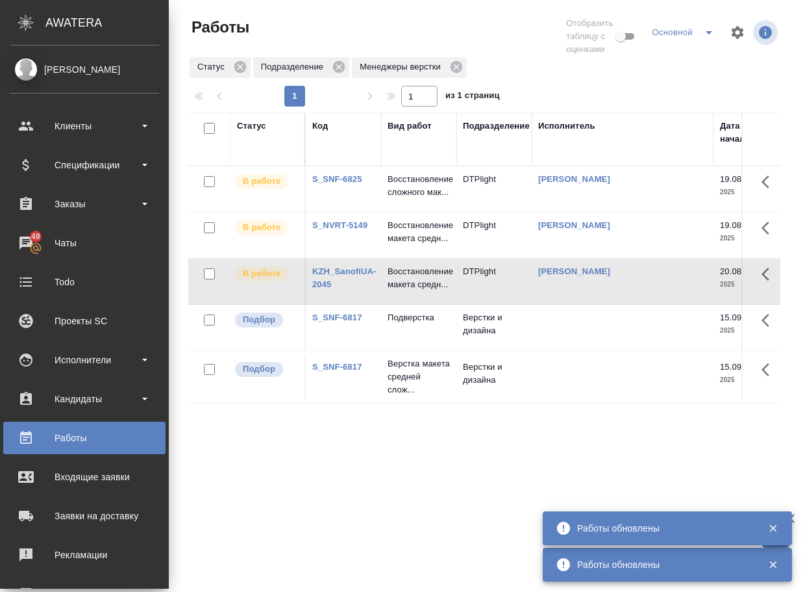  I want to click on div: Спецификации, so click(84, 165).